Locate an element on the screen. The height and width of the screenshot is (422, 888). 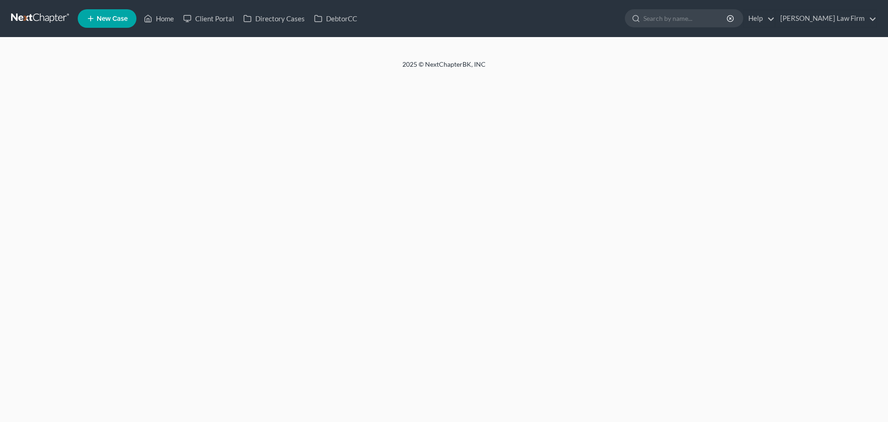
a: Client Portal is located at coordinates (209, 19).